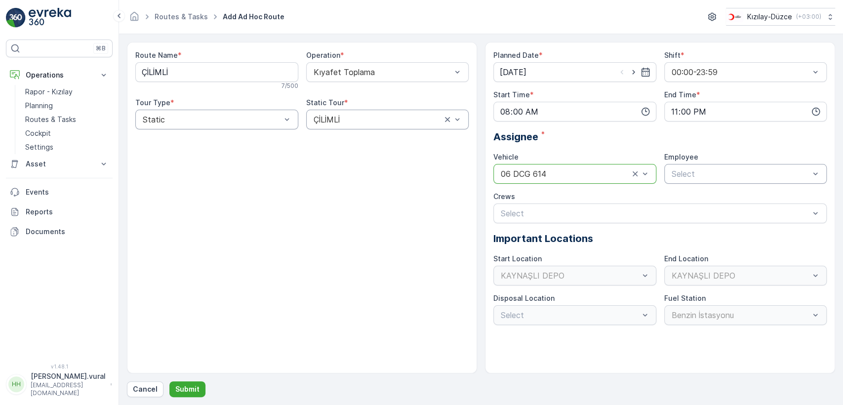  What do you see at coordinates (59, 212) in the screenshot?
I see `a: Reports` at bounding box center [59, 212].